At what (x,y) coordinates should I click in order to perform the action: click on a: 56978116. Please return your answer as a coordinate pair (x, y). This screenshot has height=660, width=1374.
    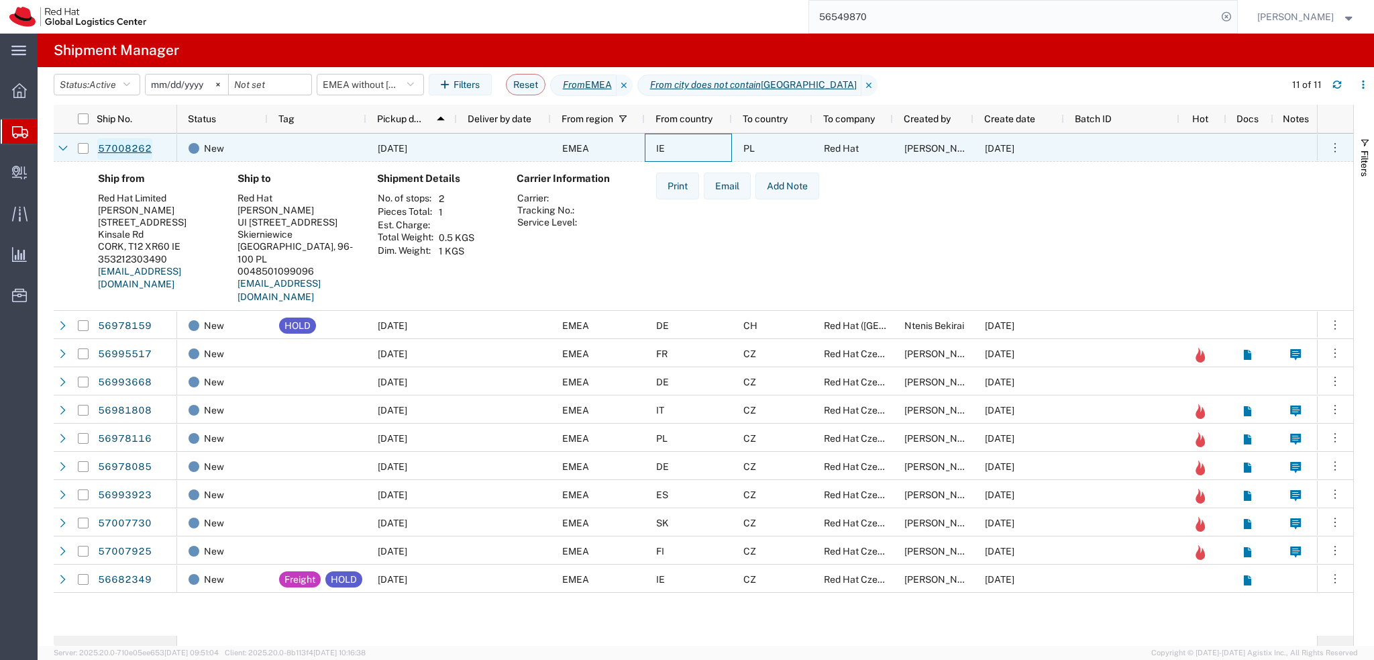
    Looking at the image, I should click on (125, 439).